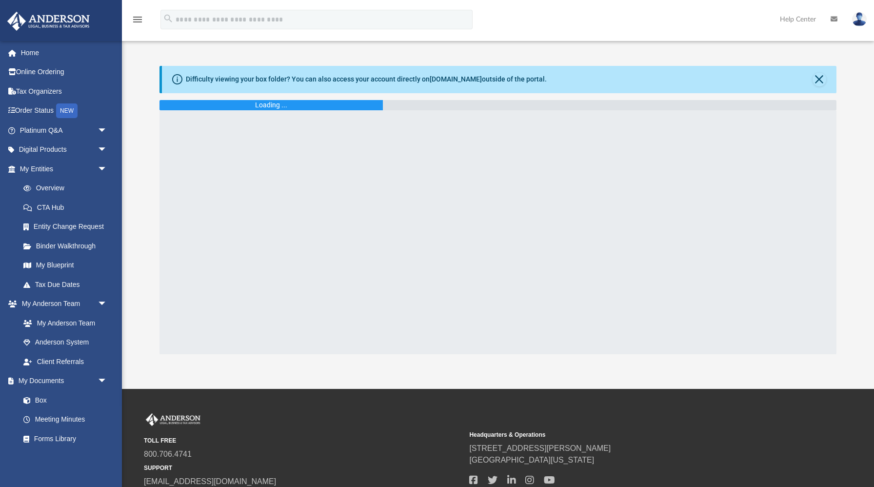  What do you see at coordinates (64, 53) in the screenshot?
I see `a: Home` at bounding box center [64, 53].